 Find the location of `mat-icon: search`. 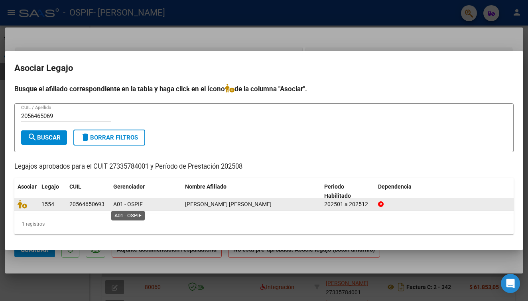

mat-icon: search is located at coordinates (32, 137).